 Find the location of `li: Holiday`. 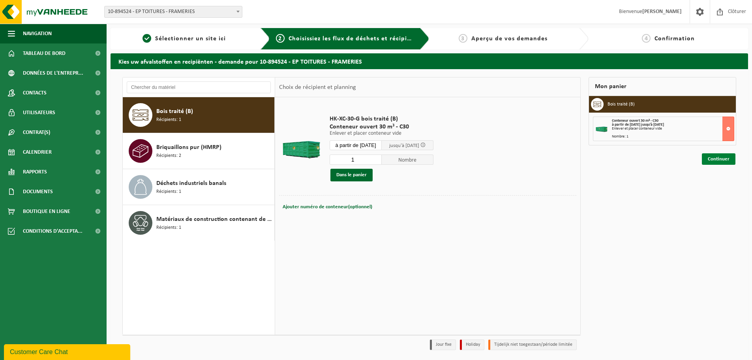

li: Holiday is located at coordinates (472, 344).